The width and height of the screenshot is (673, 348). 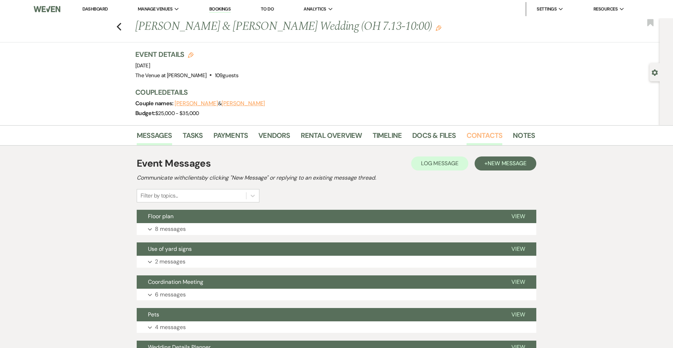 I want to click on button: Log Message, so click(x=440, y=163).